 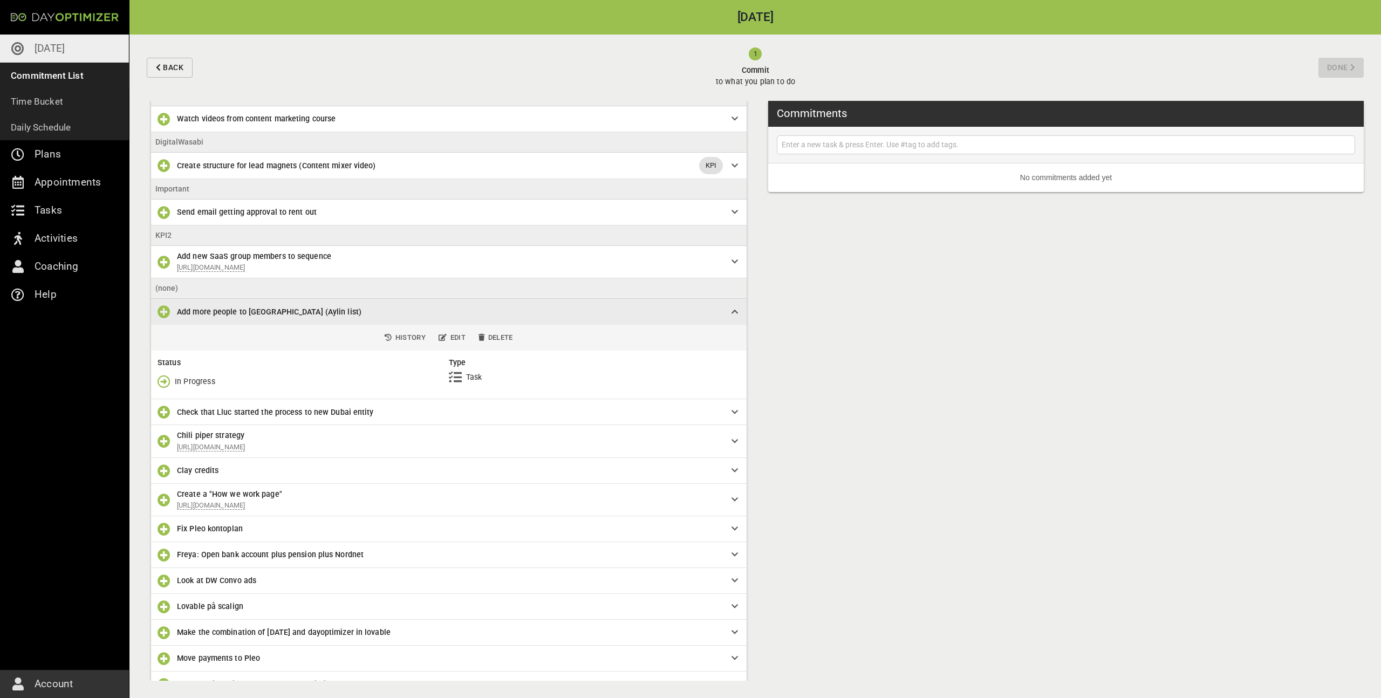 What do you see at coordinates (496, 338) in the screenshot?
I see `span: Delete` at bounding box center [496, 338].